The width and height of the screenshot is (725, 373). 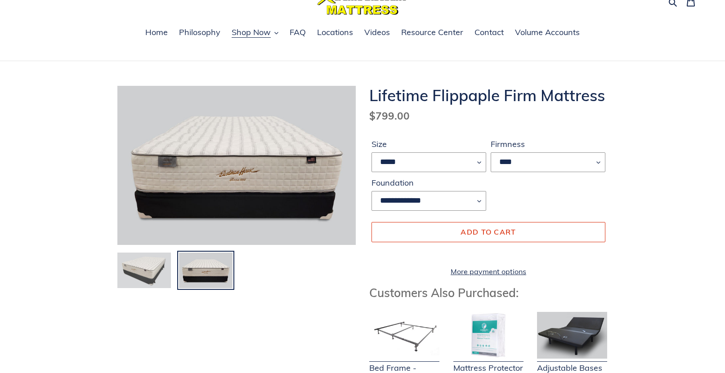 I want to click on a: Resource Center, so click(x=432, y=33).